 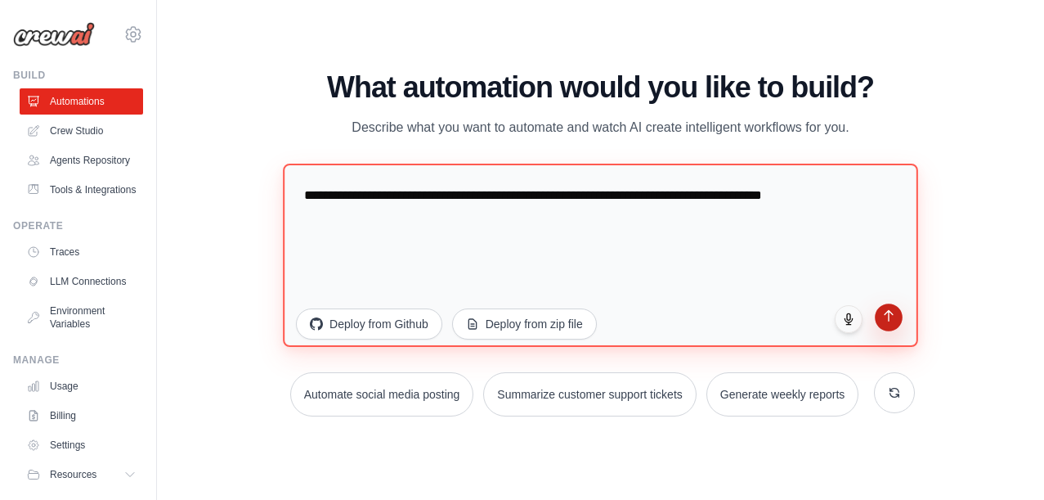 What do you see at coordinates (78, 75) in the screenshot?
I see `div: Build` at bounding box center [78, 75].